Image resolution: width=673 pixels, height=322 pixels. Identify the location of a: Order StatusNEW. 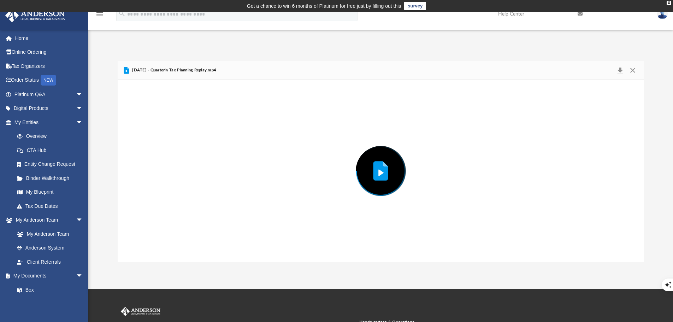
(49, 80).